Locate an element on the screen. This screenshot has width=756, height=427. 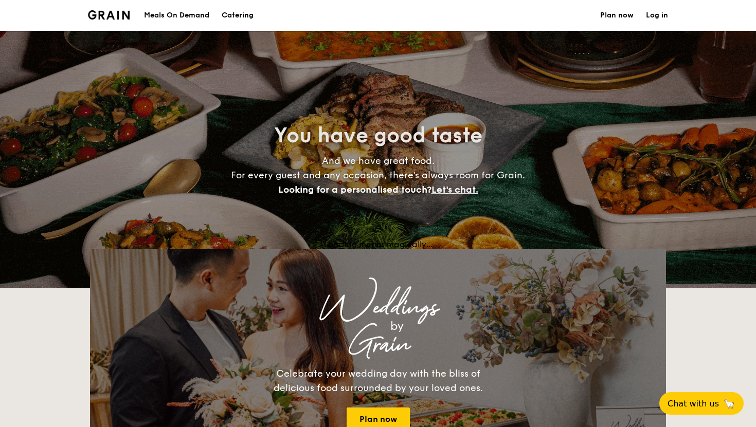
a: Logotype is located at coordinates (109, 15).